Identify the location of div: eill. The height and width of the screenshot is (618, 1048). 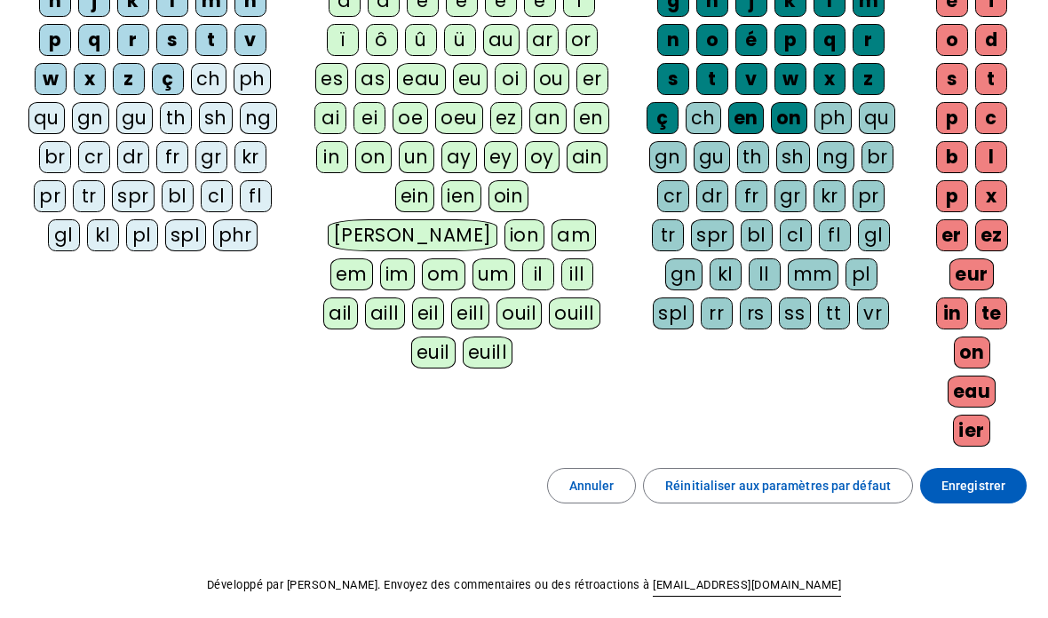
(470, 313).